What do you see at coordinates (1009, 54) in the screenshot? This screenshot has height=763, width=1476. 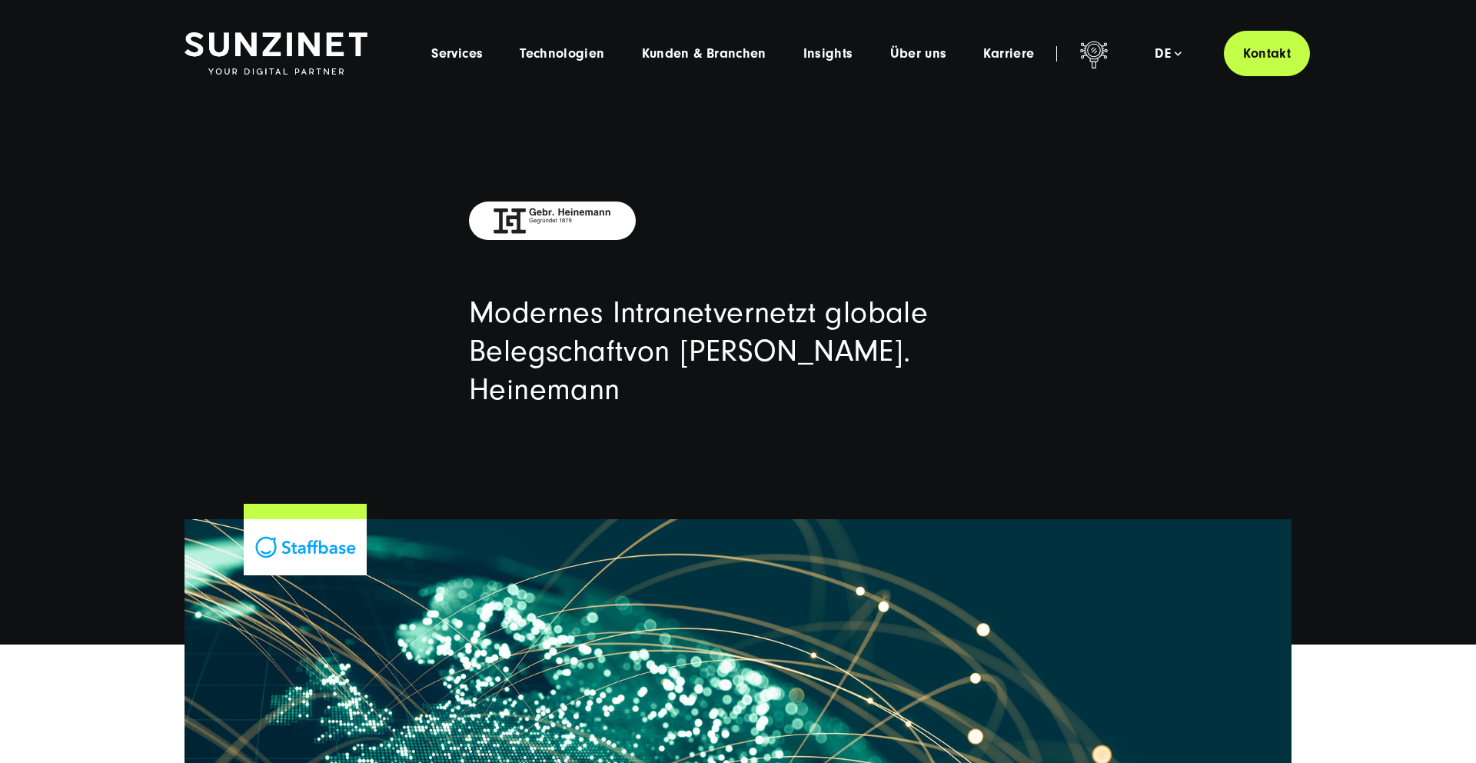 I see `a: Karriere` at bounding box center [1009, 54].